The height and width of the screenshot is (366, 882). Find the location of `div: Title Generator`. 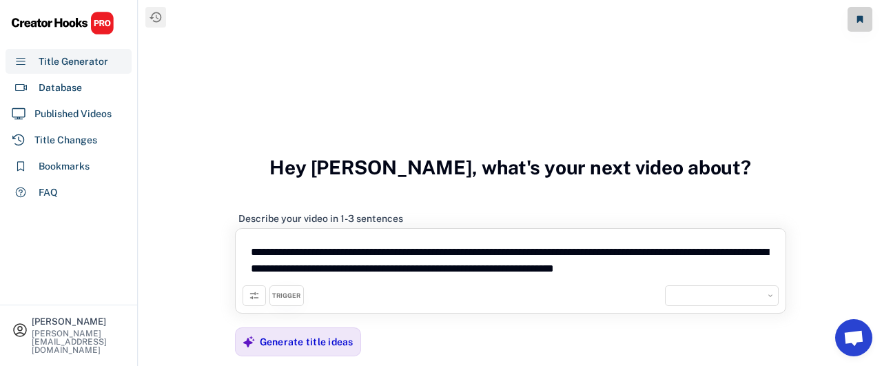

div: Title Generator is located at coordinates (73, 61).